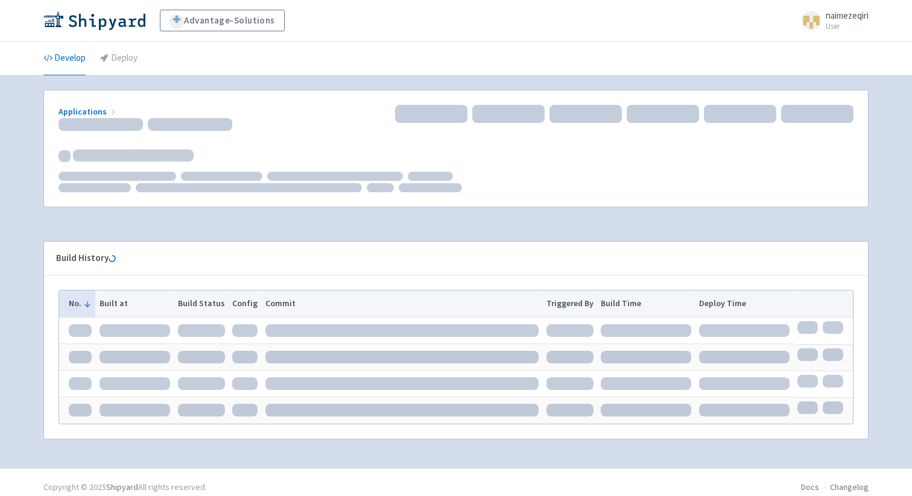  I want to click on a: Deploy, so click(119, 59).